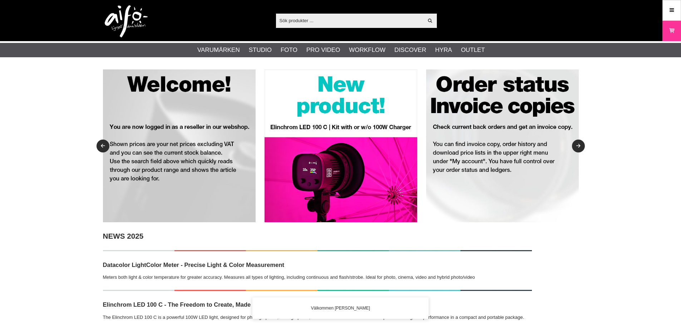 The image size is (681, 326). Describe the element at coordinates (318, 317) in the screenshot. I see `p: The Elinchrom LED 100 C is a powerful 100W LED light, designed for photographers, videographers, ...` at that location.